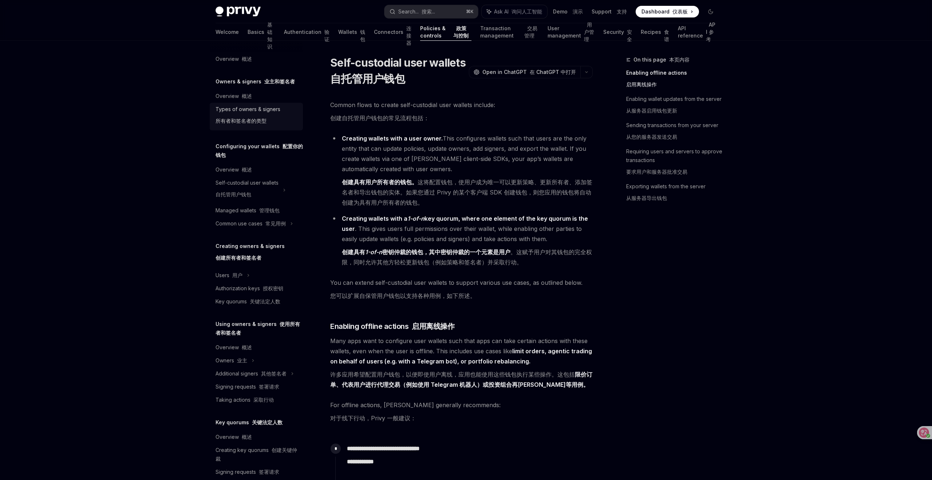 Image resolution: width=932 pixels, height=480 pixels. Describe the element at coordinates (651, 110) in the screenshot. I see `font: 从服务器启用钱包更新` at that location.